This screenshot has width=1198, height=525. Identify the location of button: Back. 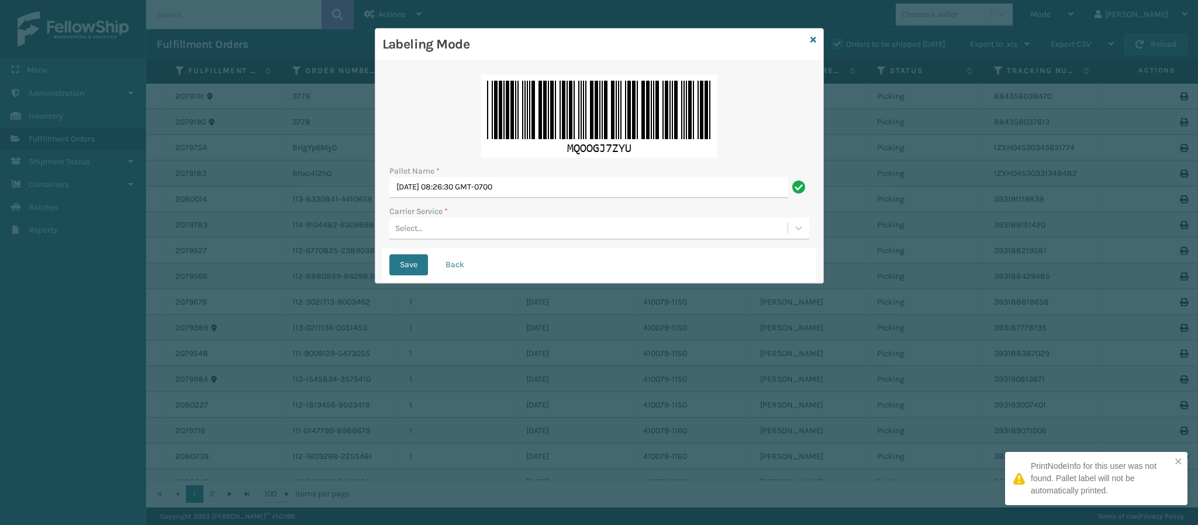
(455, 265).